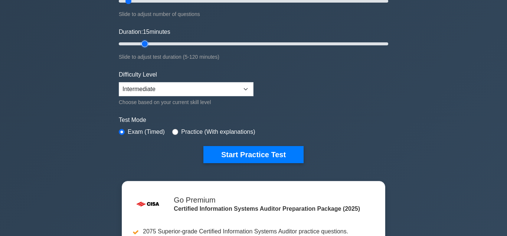  Describe the element at coordinates (254, 14) in the screenshot. I see `div: Slide to adjust number of questions` at that location.